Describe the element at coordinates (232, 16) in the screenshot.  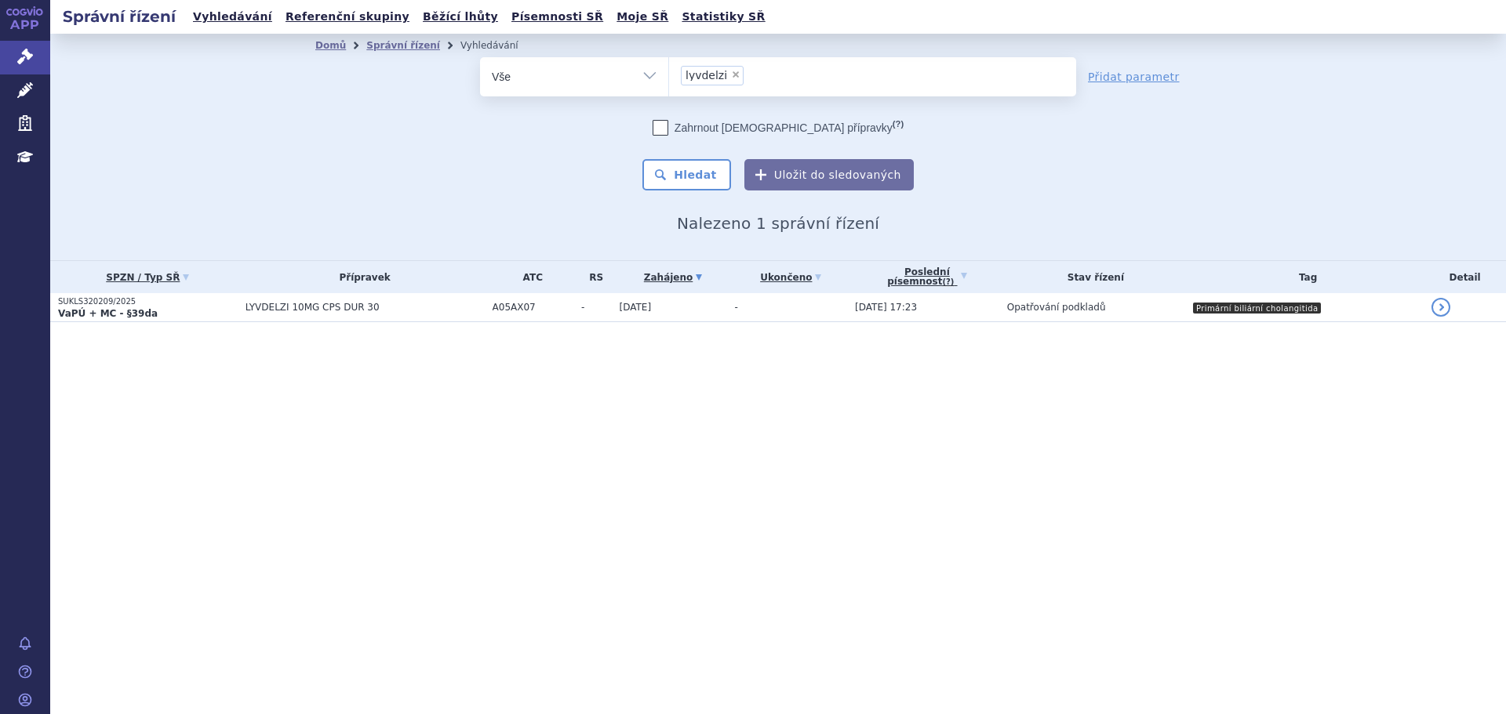
I see `a: Vyhledávání` at that location.